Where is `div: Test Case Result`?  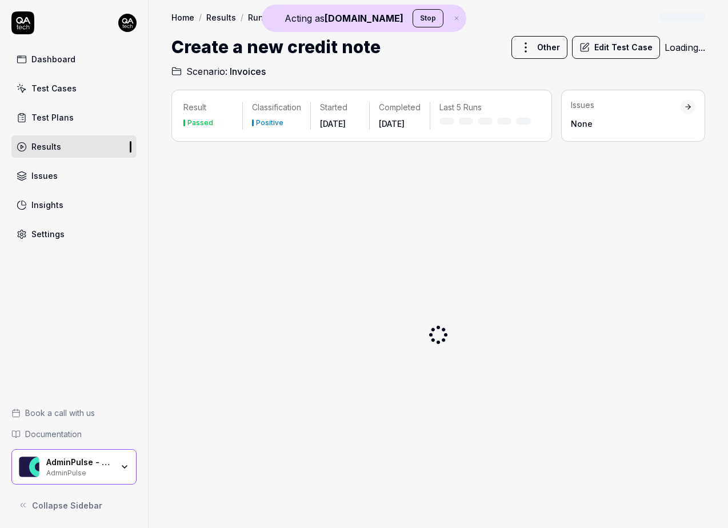 div: Test Case Result is located at coordinates (330, 17).